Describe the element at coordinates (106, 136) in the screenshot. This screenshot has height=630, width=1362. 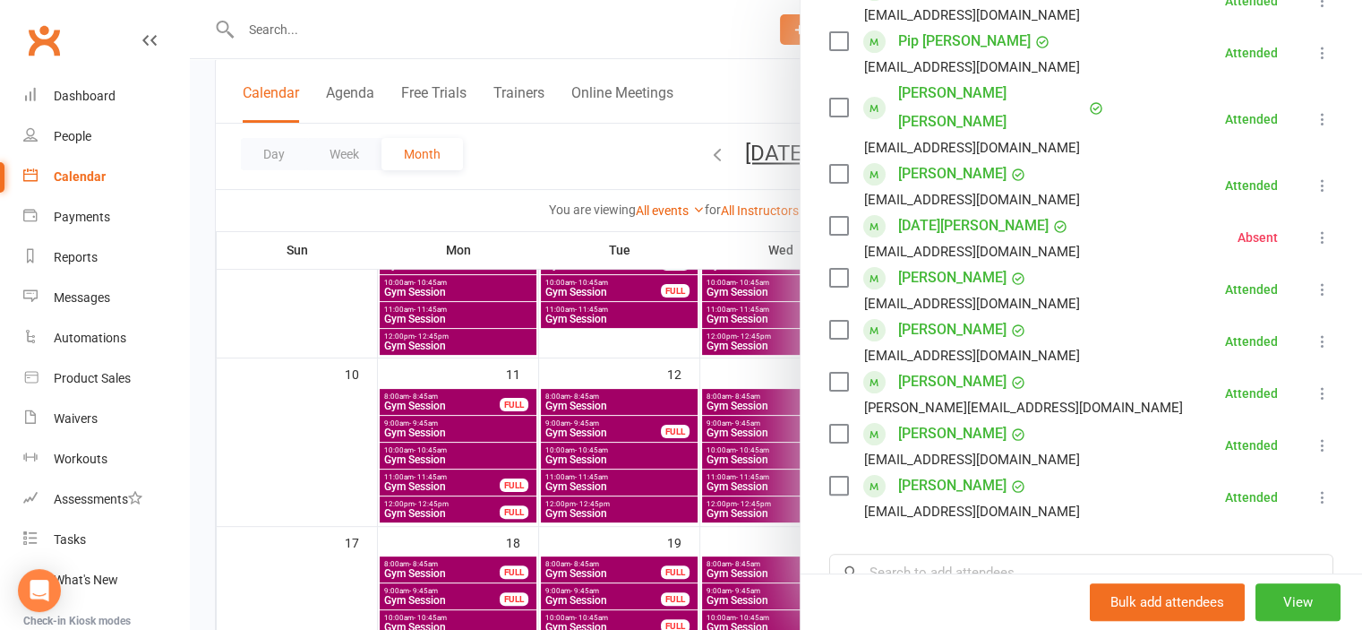
I see `a: People` at that location.